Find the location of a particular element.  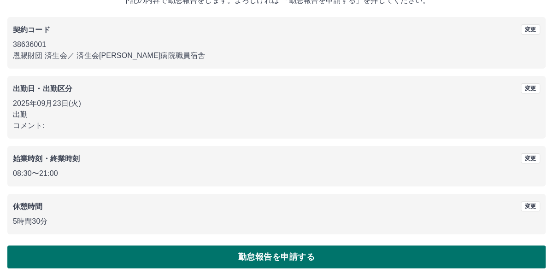

p: 5時間30分 is located at coordinates (277, 222).